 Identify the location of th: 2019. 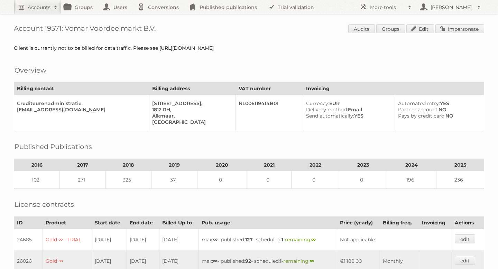
(174, 165).